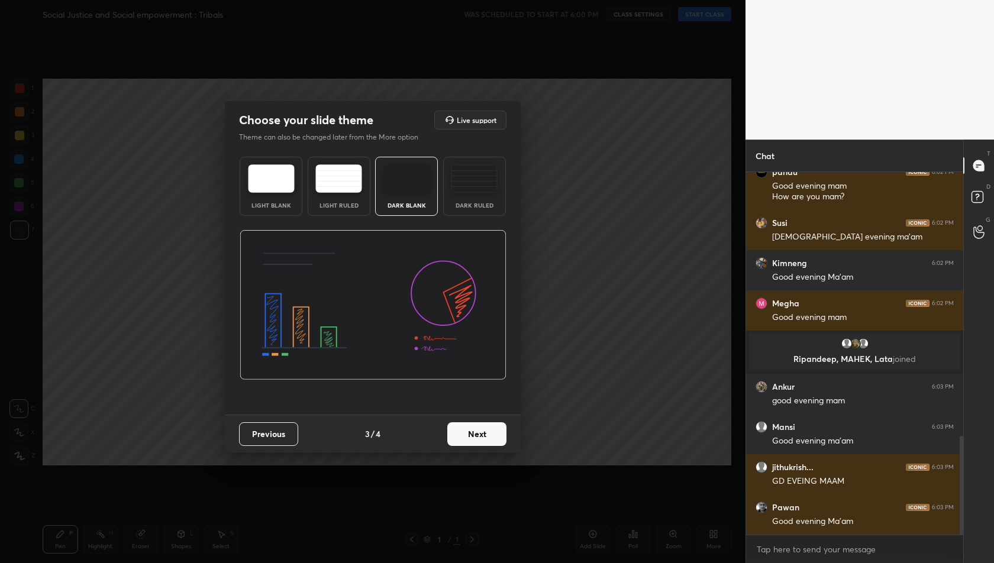 Image resolution: width=994 pixels, height=563 pixels. What do you see at coordinates (784, 427) in the screenshot?
I see `h6: Mansi` at bounding box center [784, 427].